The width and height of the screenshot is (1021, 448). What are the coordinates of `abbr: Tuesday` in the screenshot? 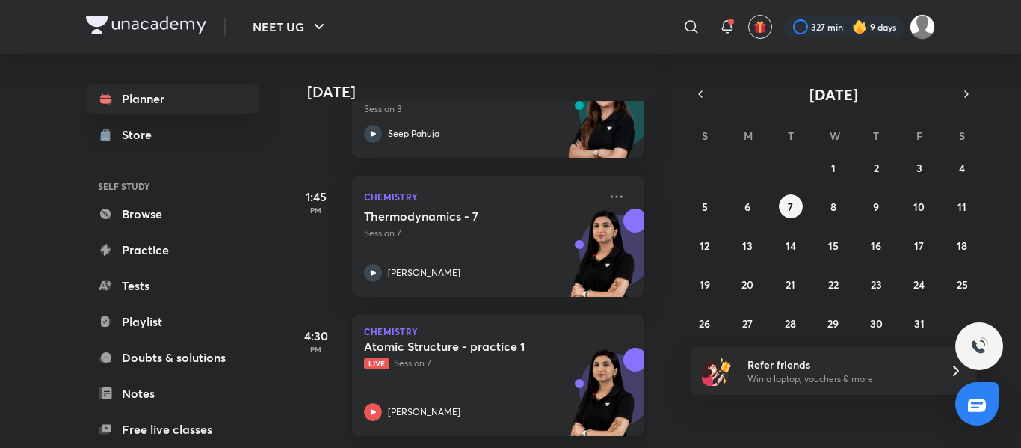 It's located at (791, 135).